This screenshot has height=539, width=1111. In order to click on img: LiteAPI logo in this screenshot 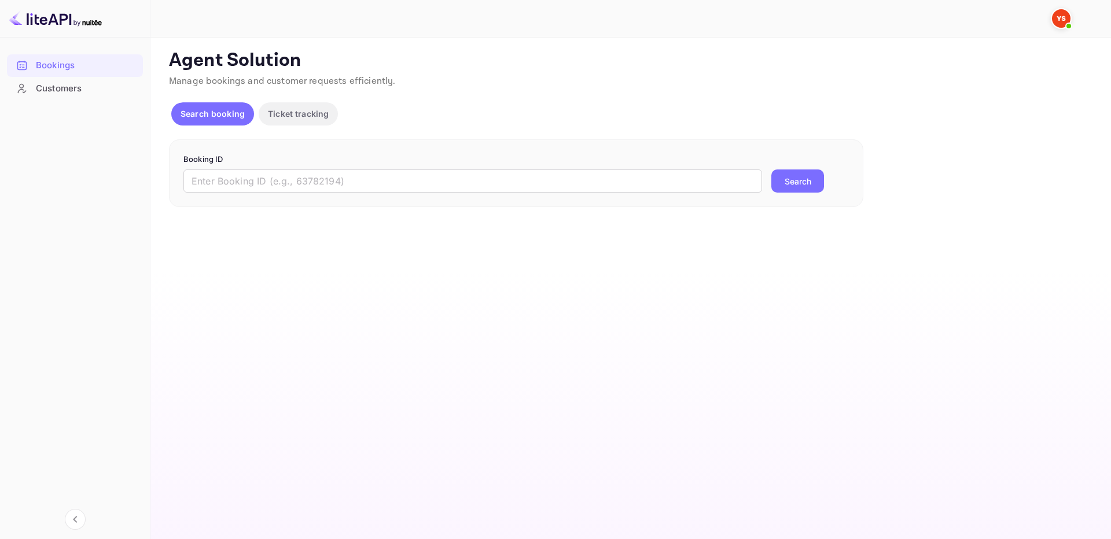, I will do `click(56, 19)`.